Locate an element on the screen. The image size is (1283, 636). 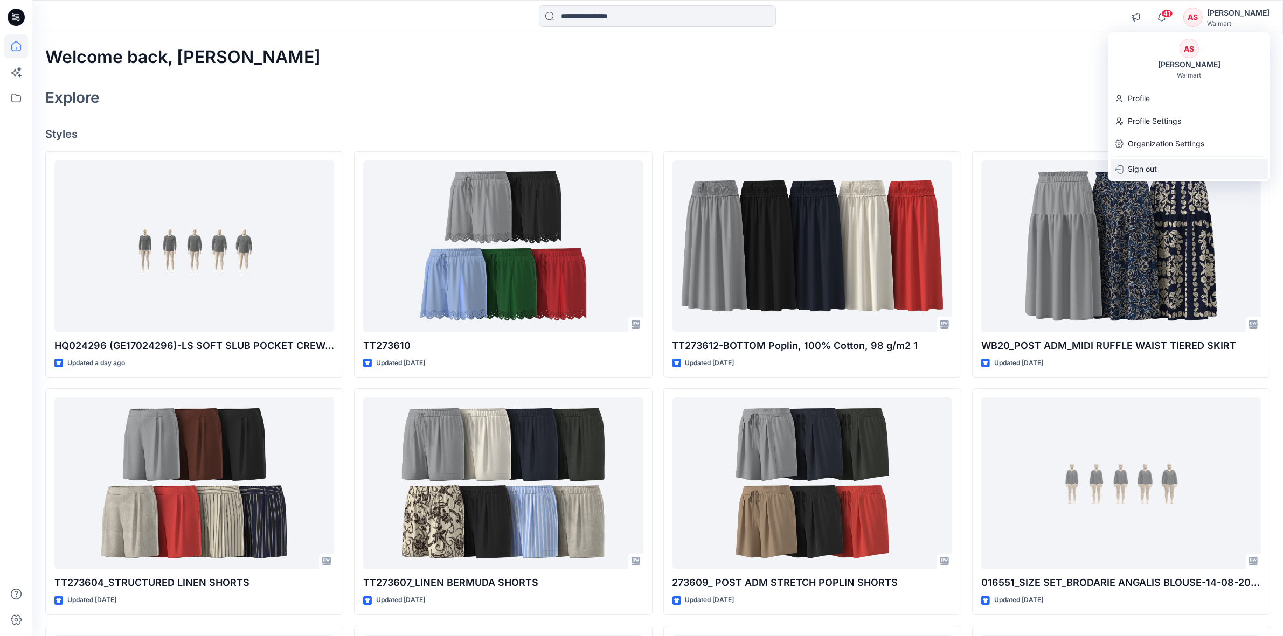
p: TT273607_LINEN BERMUDA SHORTS is located at coordinates (503, 583).